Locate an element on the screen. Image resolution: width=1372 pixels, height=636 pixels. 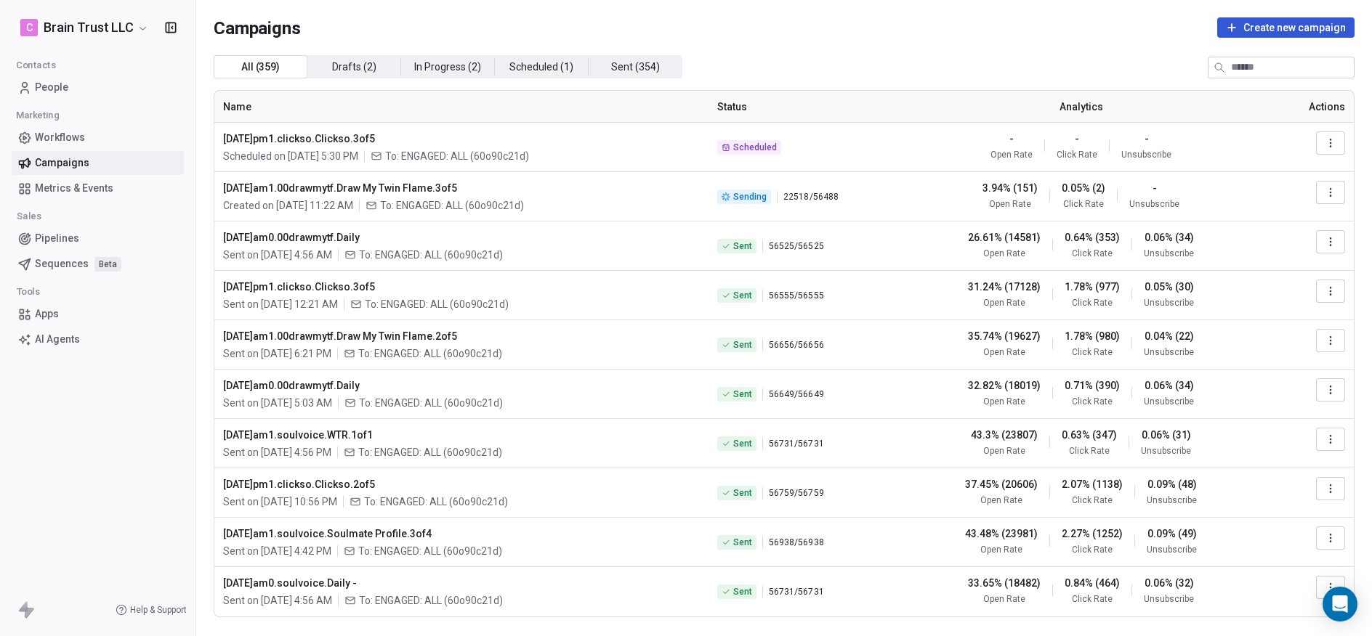
span: Apps is located at coordinates (46, 314).